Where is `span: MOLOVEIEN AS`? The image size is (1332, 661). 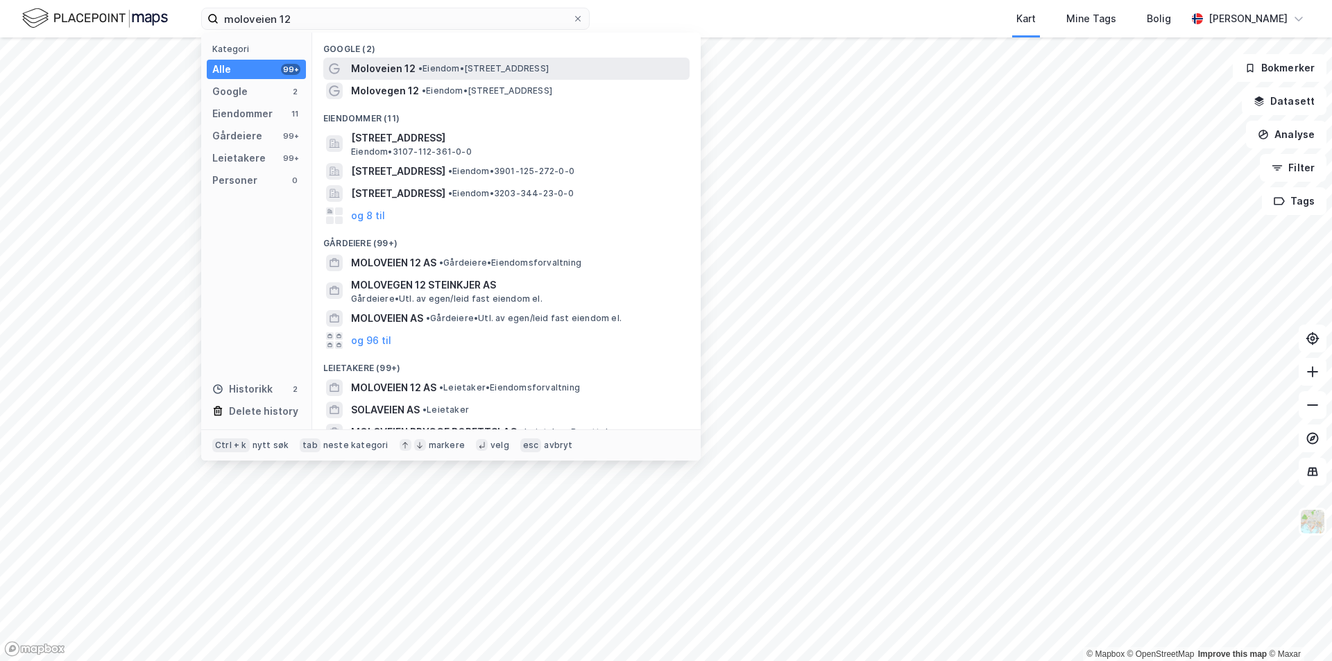 span: MOLOVEIEN AS is located at coordinates (387, 318).